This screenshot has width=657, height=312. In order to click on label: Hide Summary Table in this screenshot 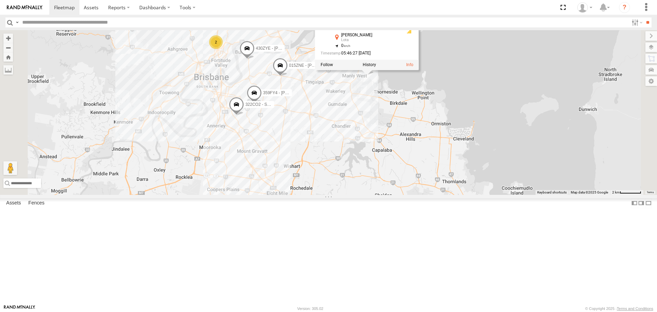, I will do `click(648, 203)`.